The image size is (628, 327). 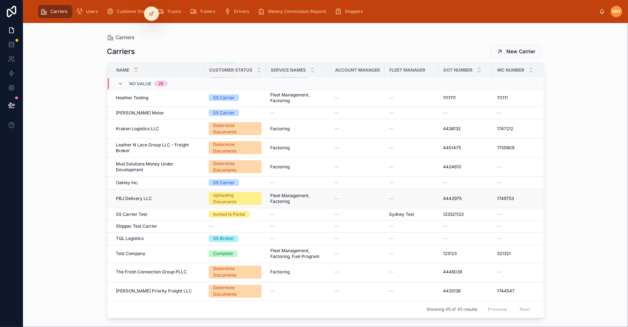 I want to click on span: Drivers, so click(x=241, y=12).